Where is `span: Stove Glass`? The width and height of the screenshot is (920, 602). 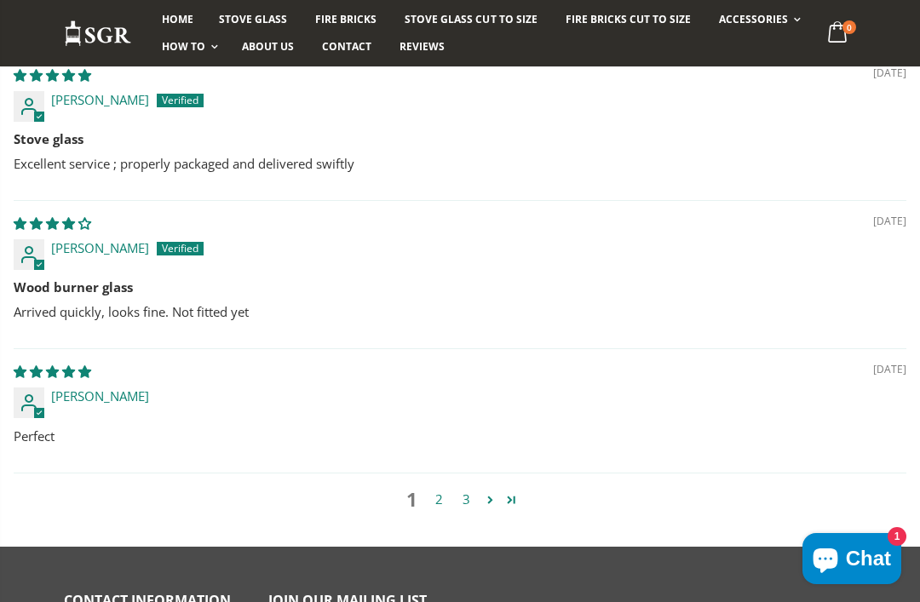 span: Stove Glass is located at coordinates (253, 19).